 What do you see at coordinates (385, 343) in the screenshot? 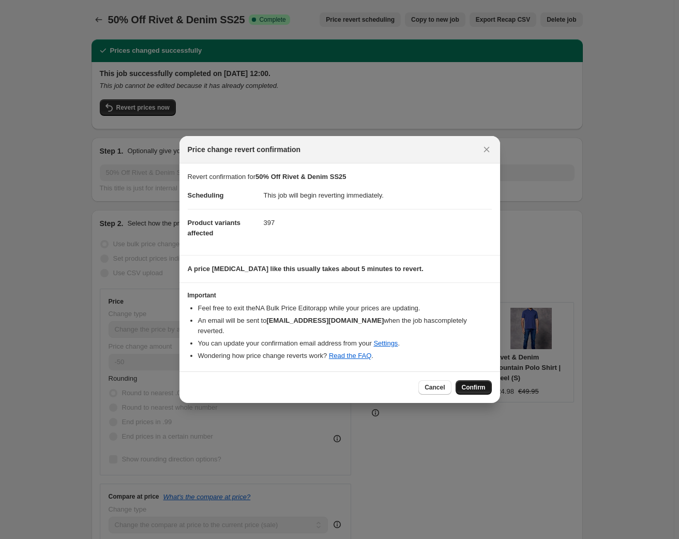
I see `a: Settings` at bounding box center [385, 343].